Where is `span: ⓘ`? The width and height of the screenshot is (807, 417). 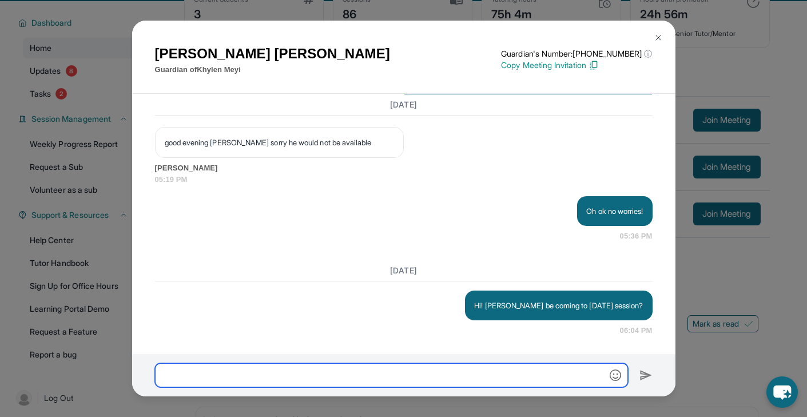
span: ⓘ is located at coordinates (648, 54).